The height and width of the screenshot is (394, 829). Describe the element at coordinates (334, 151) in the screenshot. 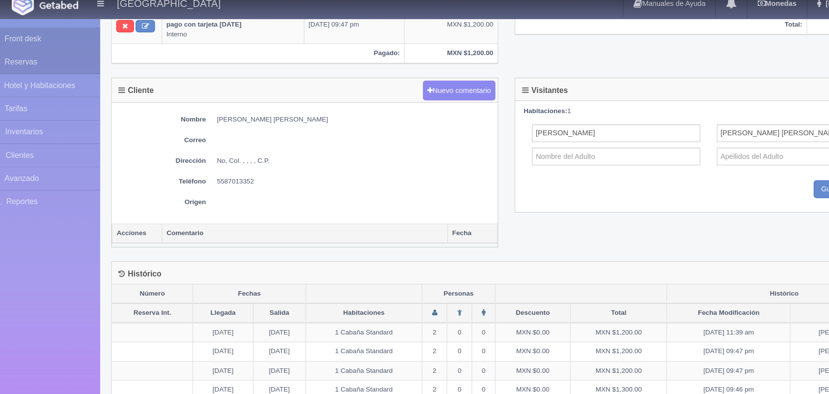

I see `dd: No, Col. , , , , C.P.` at that location.